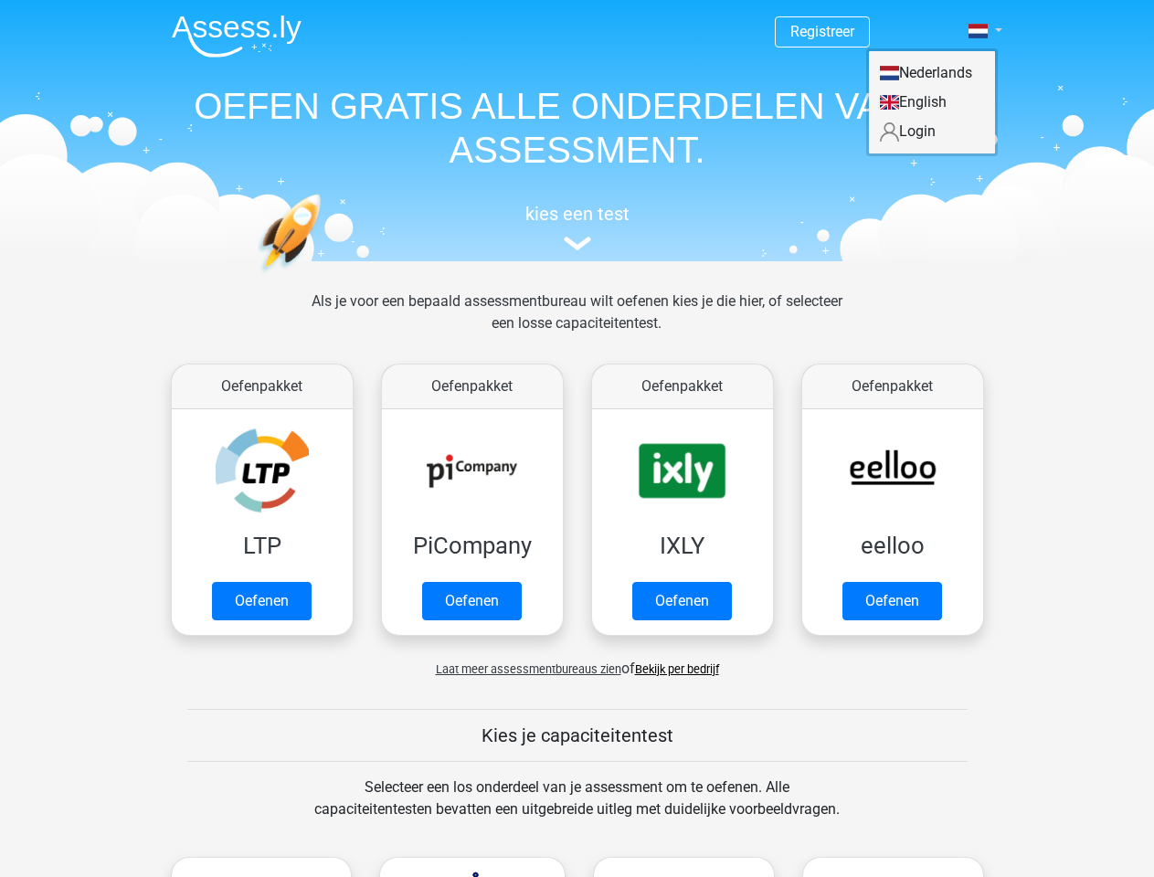  Describe the element at coordinates (577, 227) in the screenshot. I see `a: kies een test` at that location.